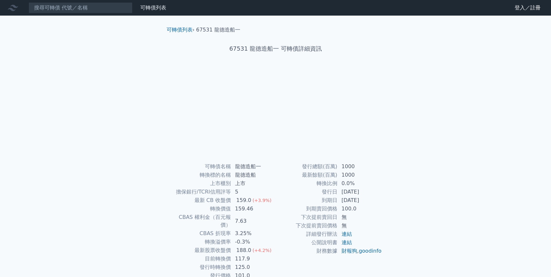 Image resolution: width=551 pixels, height=277 pixels. What do you see at coordinates (307, 251) in the screenshot?
I see `td: 財務數據` at bounding box center [307, 251].